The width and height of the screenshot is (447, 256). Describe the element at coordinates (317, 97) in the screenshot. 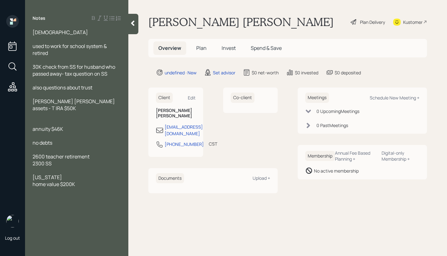

I see `h6: Meetings` at that location.